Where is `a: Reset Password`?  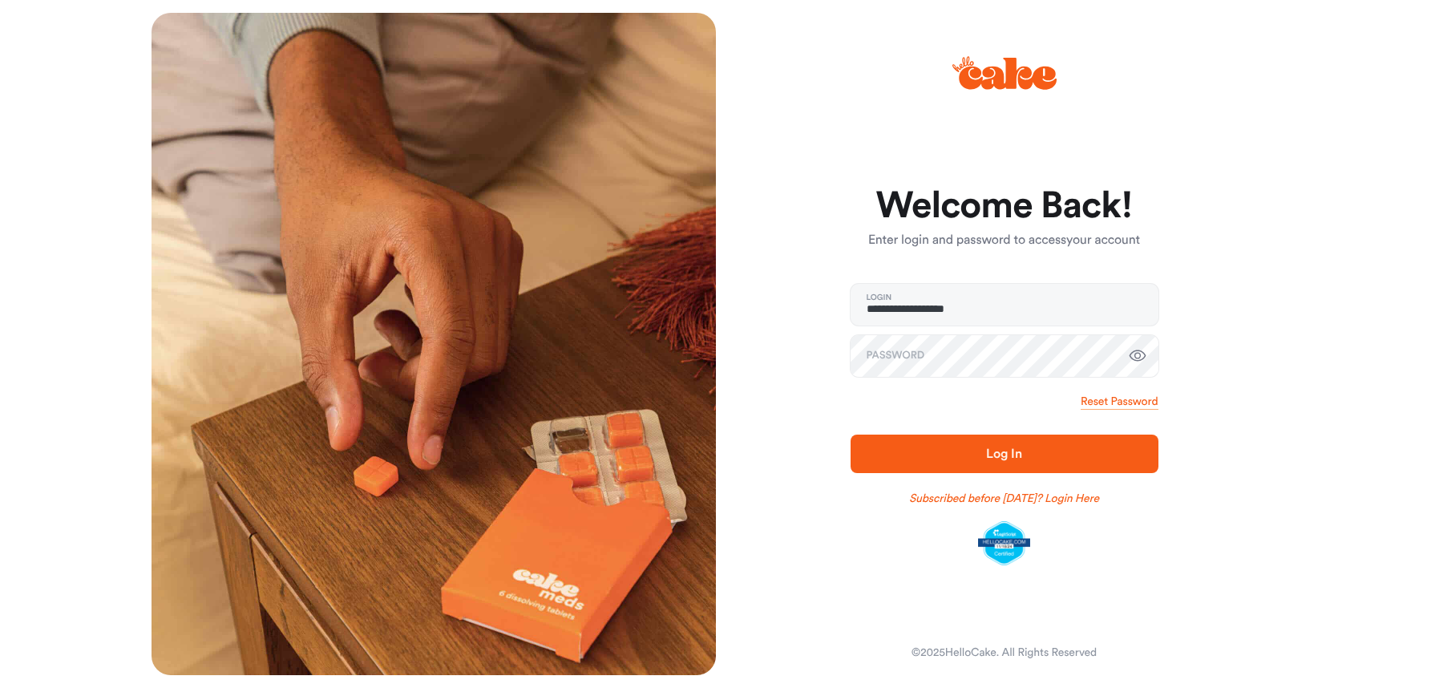 a: Reset Password is located at coordinates (1120, 402).